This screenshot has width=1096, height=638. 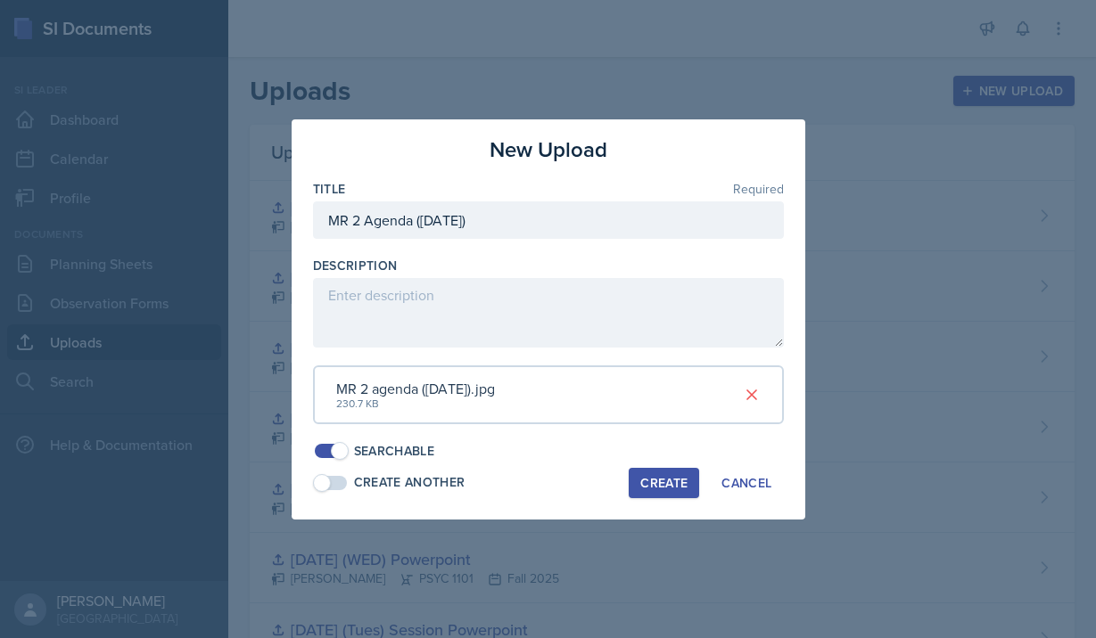 What do you see at coordinates (548, 220) in the screenshot?
I see `input: Enter title` at bounding box center [548, 220].